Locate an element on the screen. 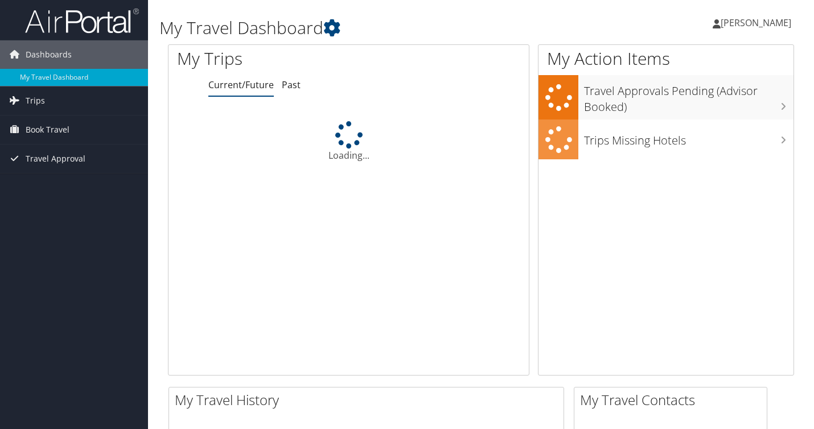  a: Past is located at coordinates (291, 85).